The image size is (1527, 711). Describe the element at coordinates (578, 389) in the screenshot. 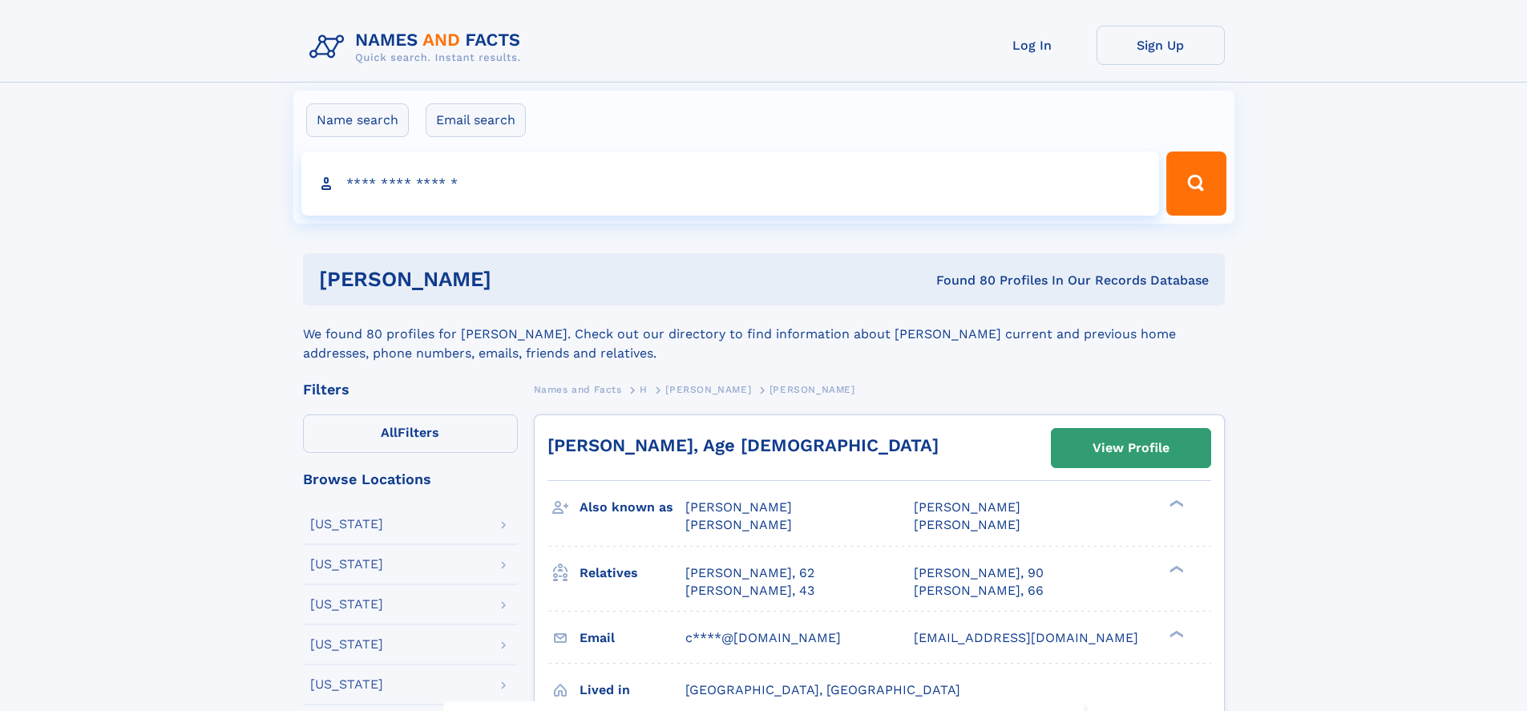

I see `a: Names and Facts` at that location.